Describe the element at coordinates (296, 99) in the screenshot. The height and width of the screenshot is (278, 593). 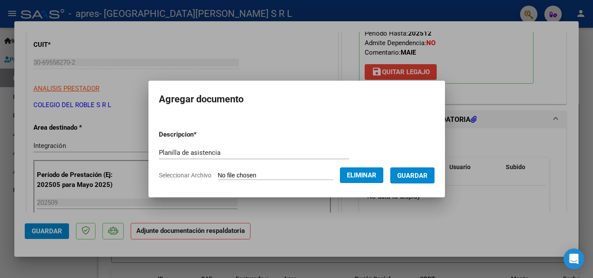
I see `h2: Agregar documento` at that location.